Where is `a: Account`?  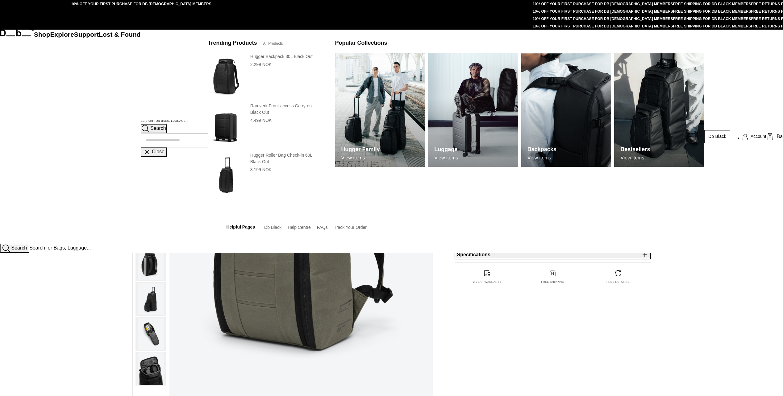
a: Account is located at coordinates (754, 137).